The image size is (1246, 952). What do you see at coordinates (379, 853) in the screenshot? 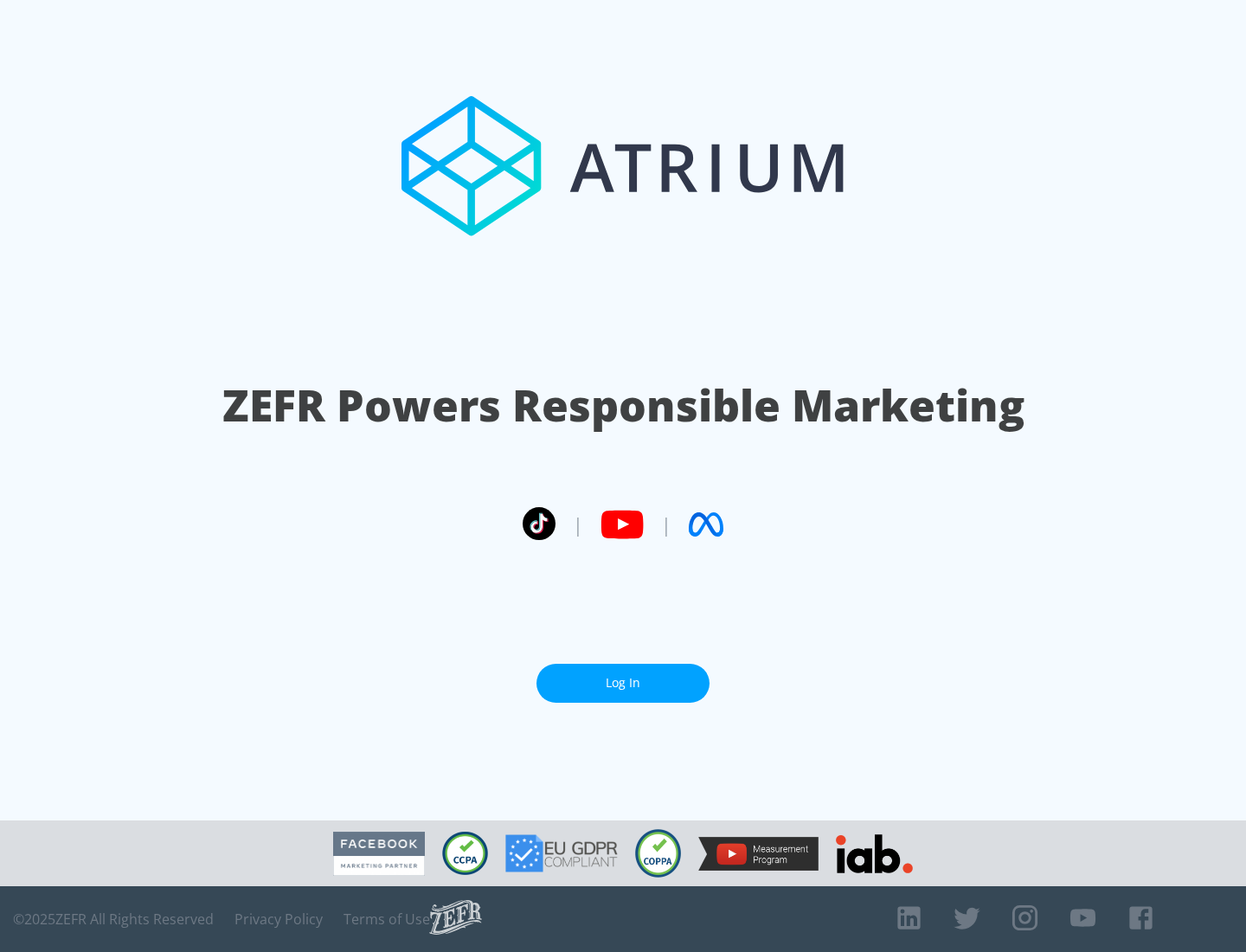
I see `img: Facebook Marketing Partner` at bounding box center [379, 853].